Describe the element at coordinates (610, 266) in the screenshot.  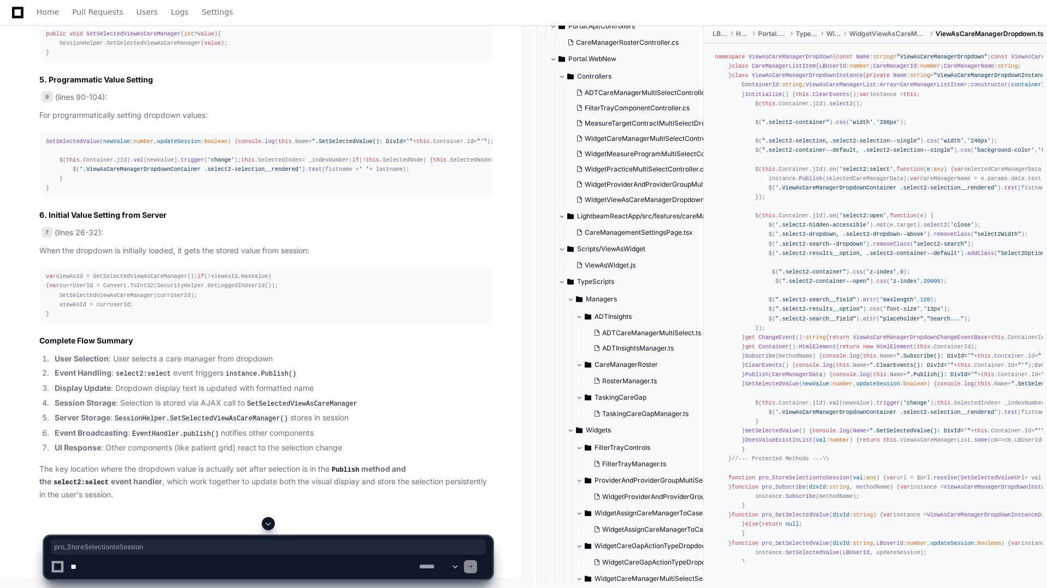
I see `span: ViewAsWidget.js` at that location.